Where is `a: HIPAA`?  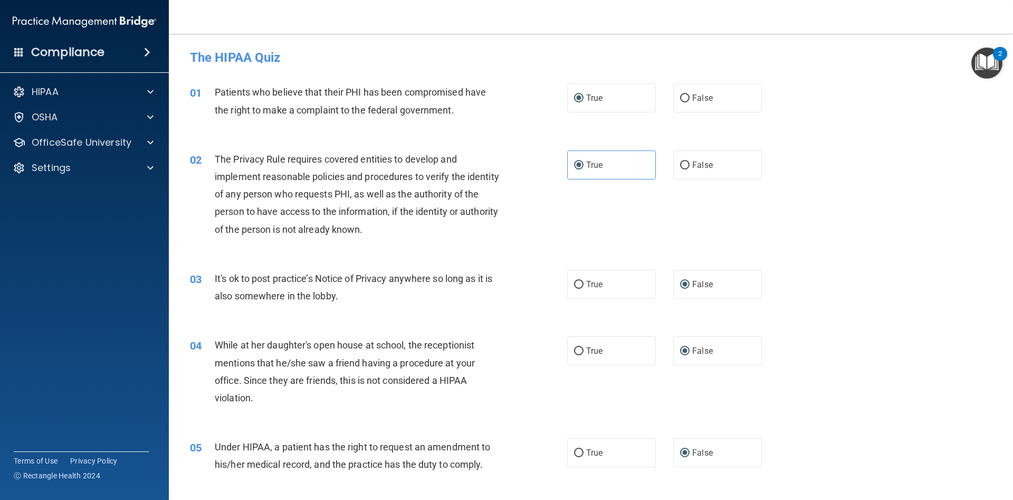
a: HIPAA is located at coordinates (83, 92).